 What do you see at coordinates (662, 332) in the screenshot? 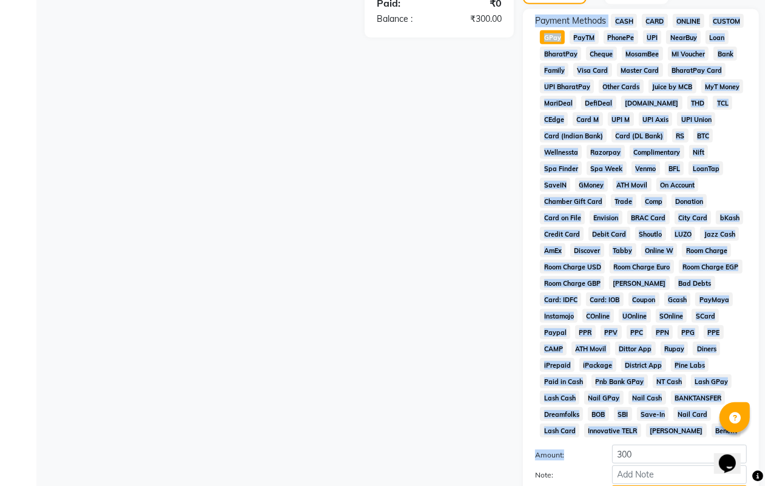
I see `span: PPN` at bounding box center [662, 332].